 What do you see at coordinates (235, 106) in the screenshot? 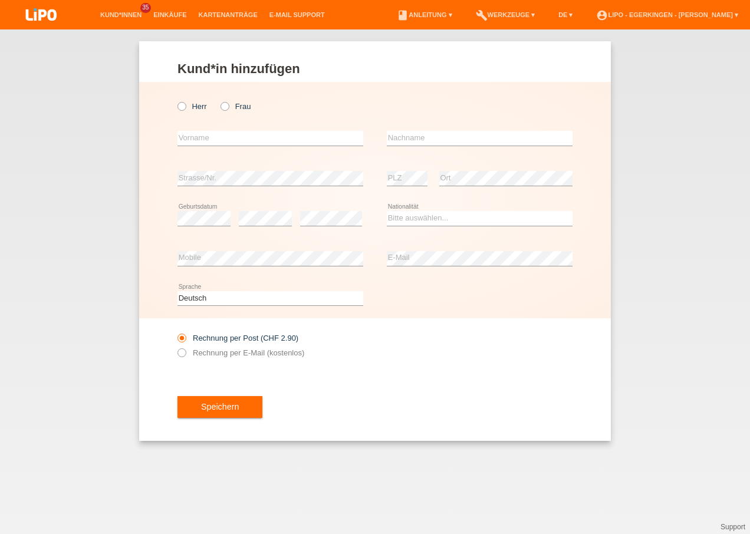
I see `label: Frau` at bounding box center [235, 106].